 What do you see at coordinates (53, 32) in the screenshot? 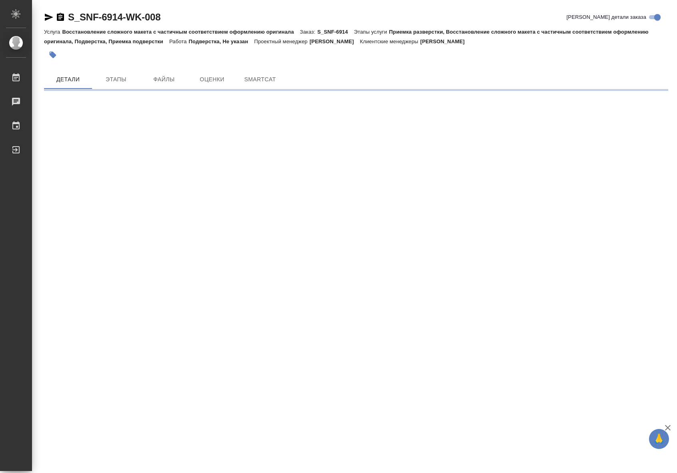
I see `p: Услуга` at bounding box center [53, 32].